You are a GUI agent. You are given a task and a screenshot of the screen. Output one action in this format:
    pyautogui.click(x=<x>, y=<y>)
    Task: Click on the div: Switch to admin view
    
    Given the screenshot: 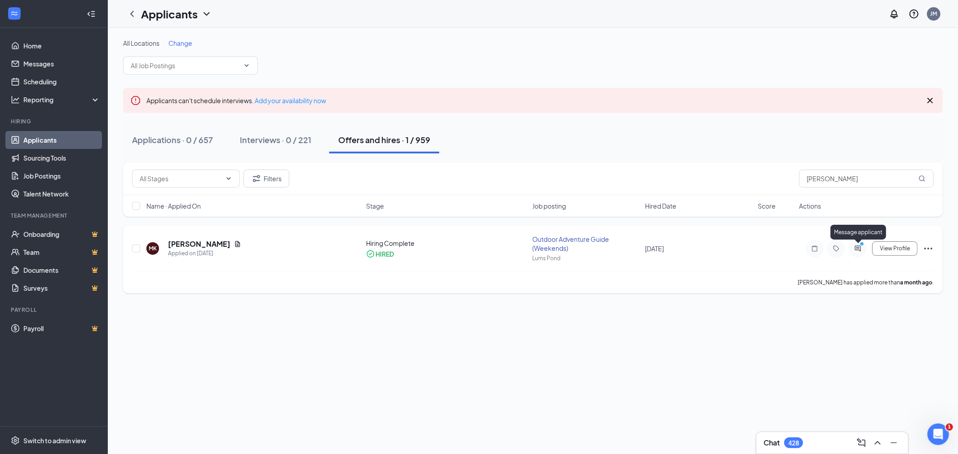 What is the action you would take?
    pyautogui.click(x=55, y=441)
    